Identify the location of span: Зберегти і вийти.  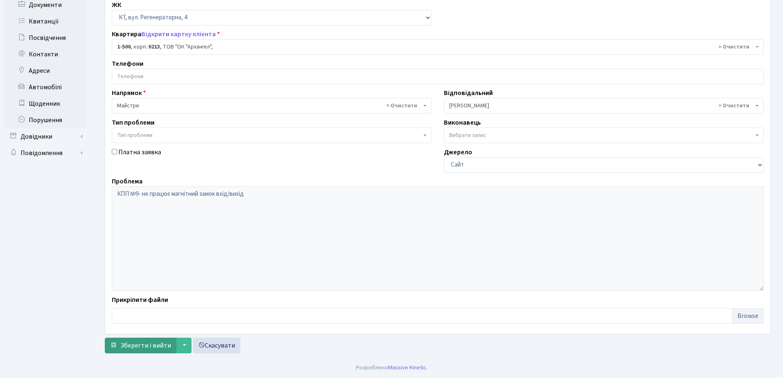
(145, 345).